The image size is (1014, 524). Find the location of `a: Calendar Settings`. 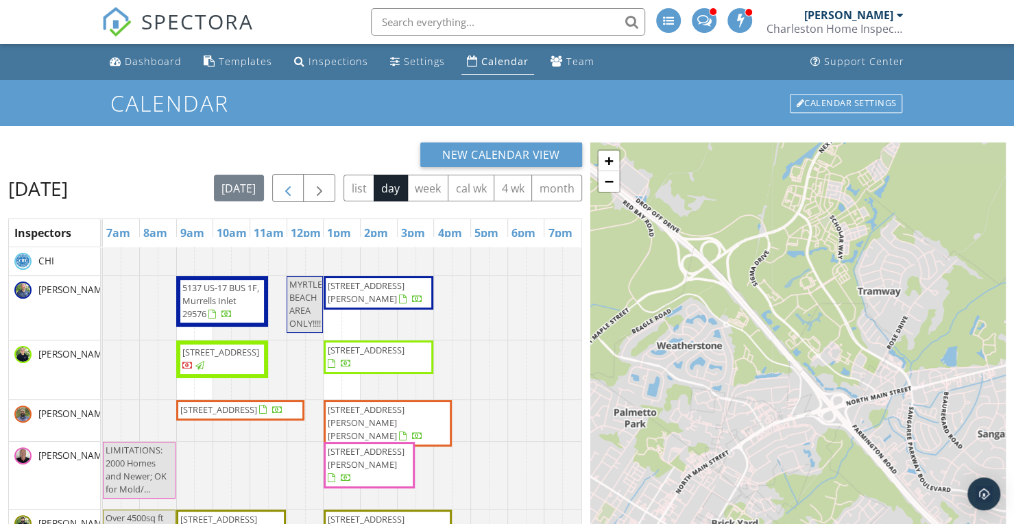

a: Calendar Settings is located at coordinates (846, 103).